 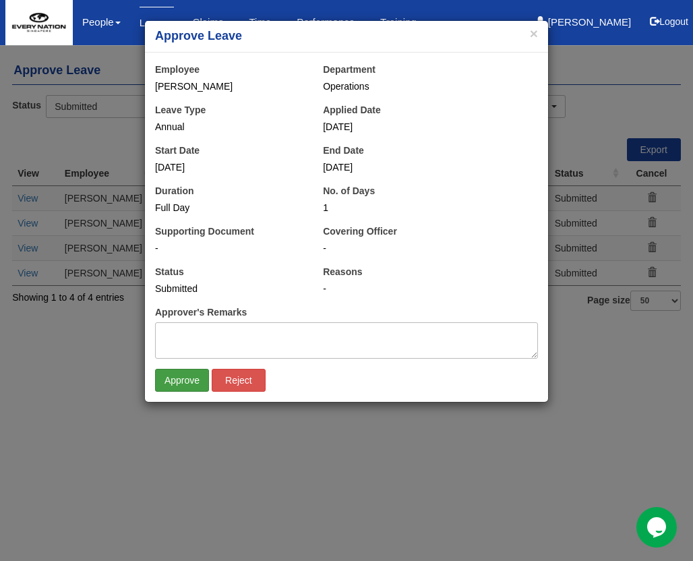 I want to click on label: Start Date, so click(x=177, y=150).